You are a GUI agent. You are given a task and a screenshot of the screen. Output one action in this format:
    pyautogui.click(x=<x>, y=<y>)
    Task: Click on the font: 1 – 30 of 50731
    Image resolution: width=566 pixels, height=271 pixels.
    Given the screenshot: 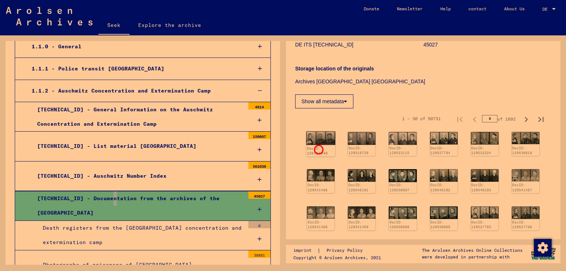 What is the action you would take?
    pyautogui.click(x=421, y=118)
    